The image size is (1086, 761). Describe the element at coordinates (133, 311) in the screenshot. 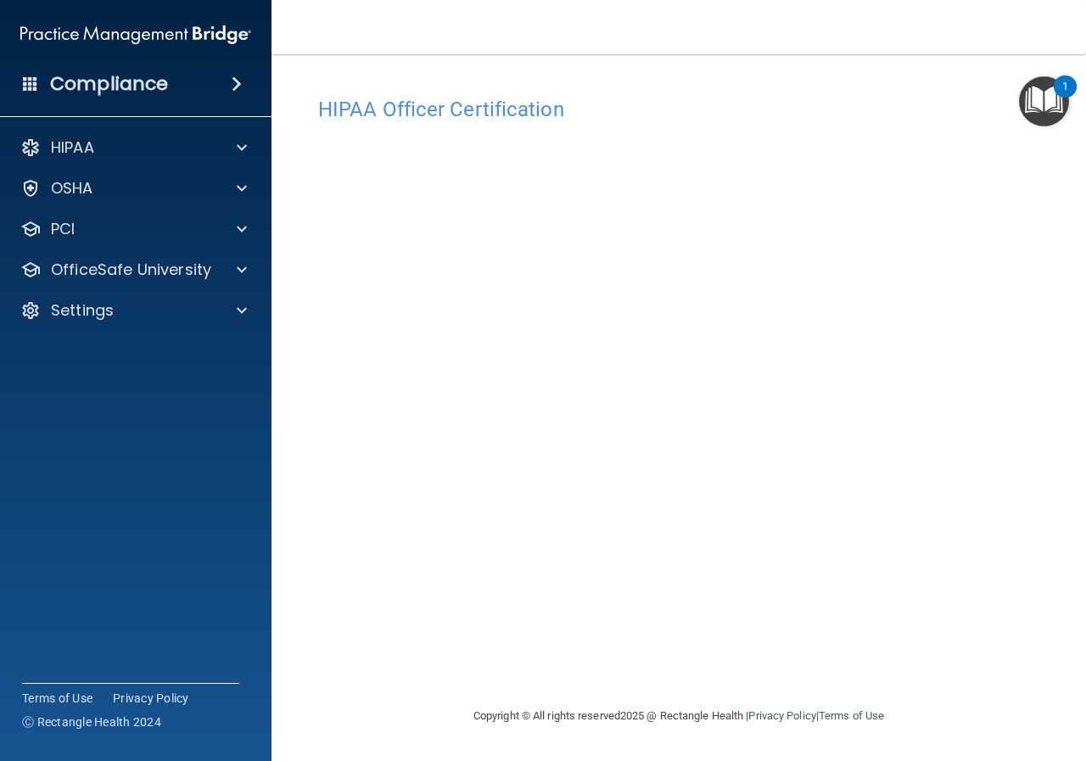

I see `a: Settings` at that location.